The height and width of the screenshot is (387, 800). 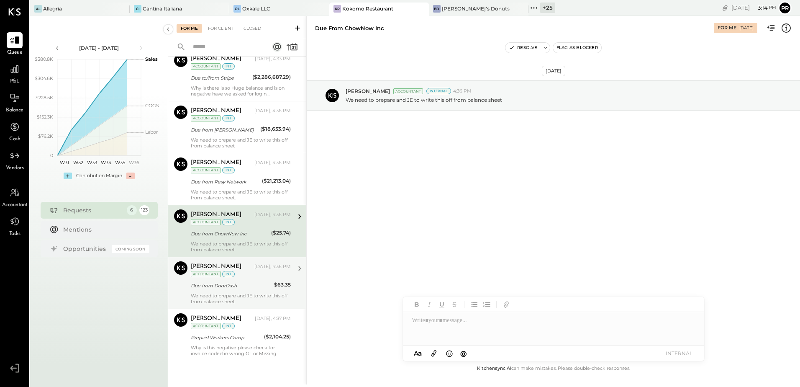 I want to click on div: Closed, so click(x=252, y=28).